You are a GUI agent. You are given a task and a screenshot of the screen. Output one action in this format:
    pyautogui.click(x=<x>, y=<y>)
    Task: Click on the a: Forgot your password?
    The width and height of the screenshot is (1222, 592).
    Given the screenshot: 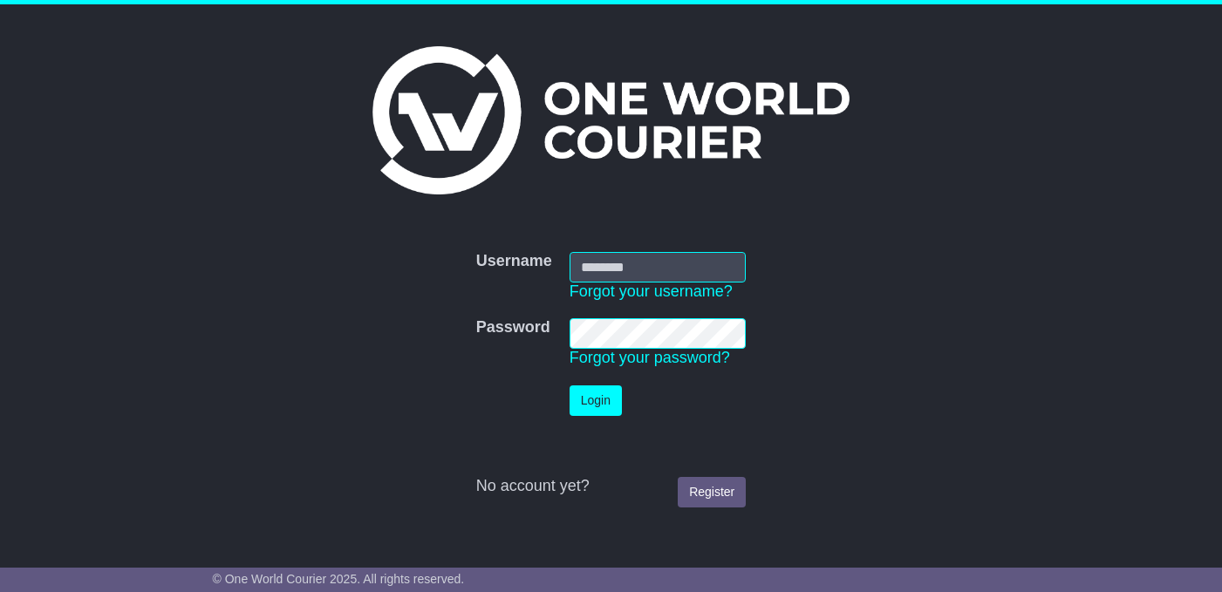 What is the action you would take?
    pyautogui.click(x=650, y=358)
    